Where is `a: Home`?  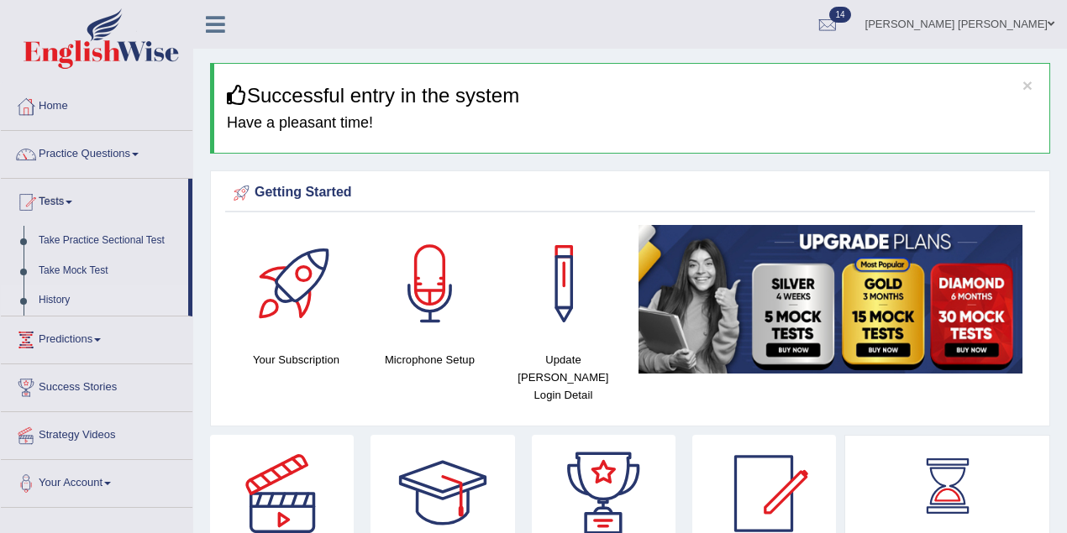
a: Home is located at coordinates (97, 104).